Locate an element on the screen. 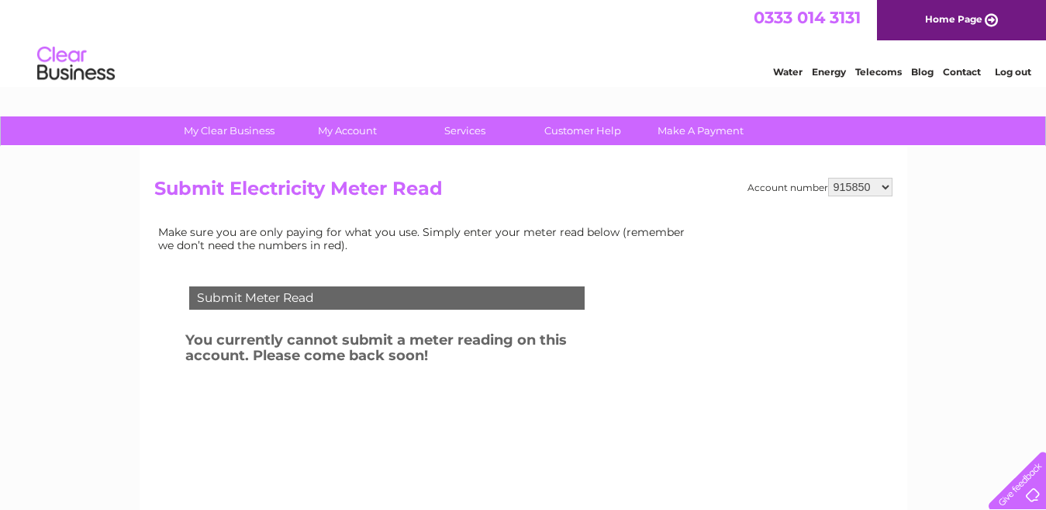 This screenshot has height=510, width=1046. a: My Clear Business is located at coordinates (229, 130).